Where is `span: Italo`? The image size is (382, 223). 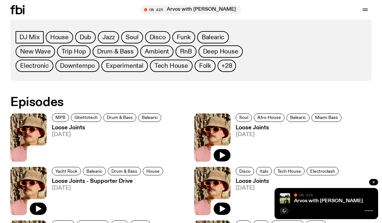 span: Italo is located at coordinates (264, 171).